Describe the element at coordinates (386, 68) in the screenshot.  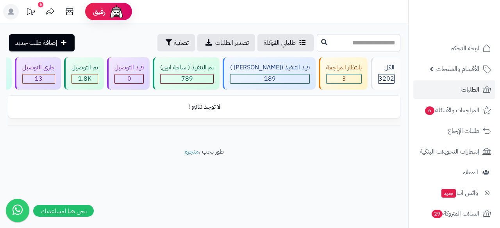
I see `div: الكل` at that location.